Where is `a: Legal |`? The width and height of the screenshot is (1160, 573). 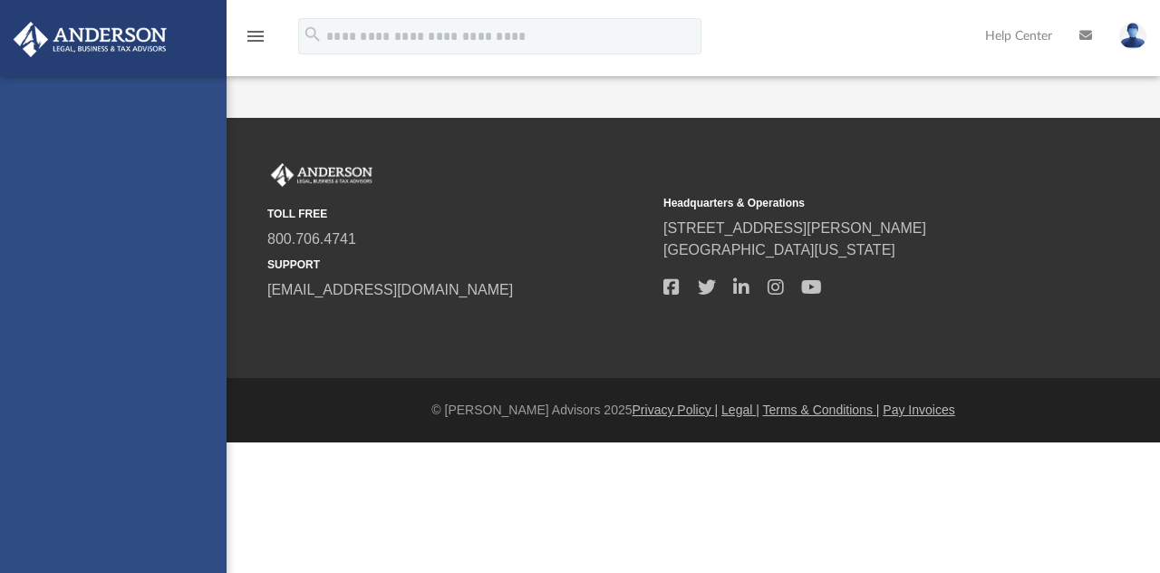 a: Legal | is located at coordinates (740, 410).